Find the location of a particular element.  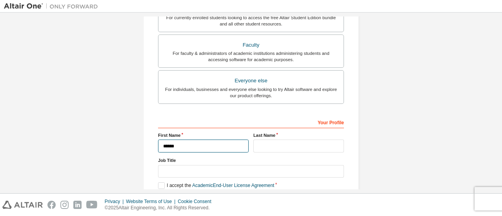

label: Job Title is located at coordinates (251, 160).